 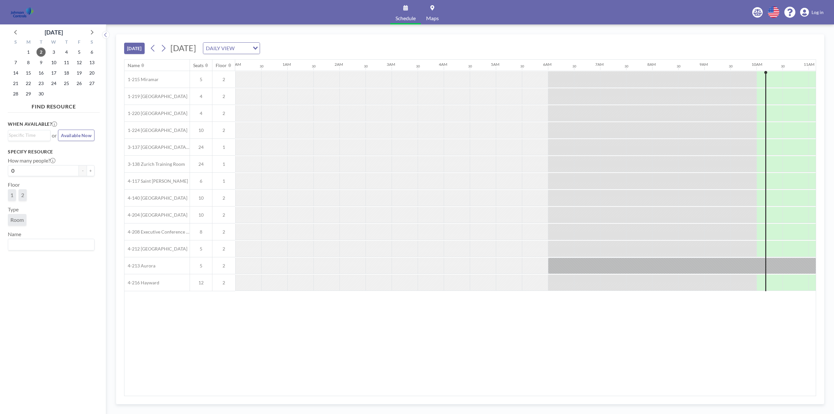 I want to click on span: Room, so click(x=17, y=220).